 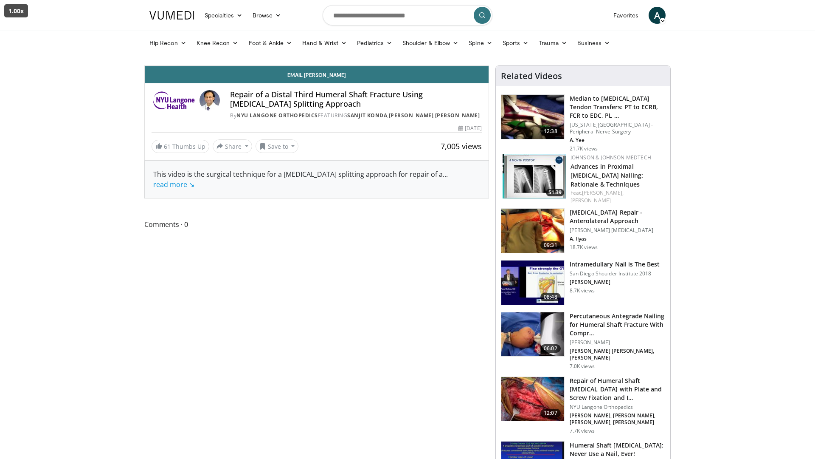 What do you see at coordinates (584, 247) in the screenshot?
I see `p: 18.7K views` at bounding box center [584, 247].